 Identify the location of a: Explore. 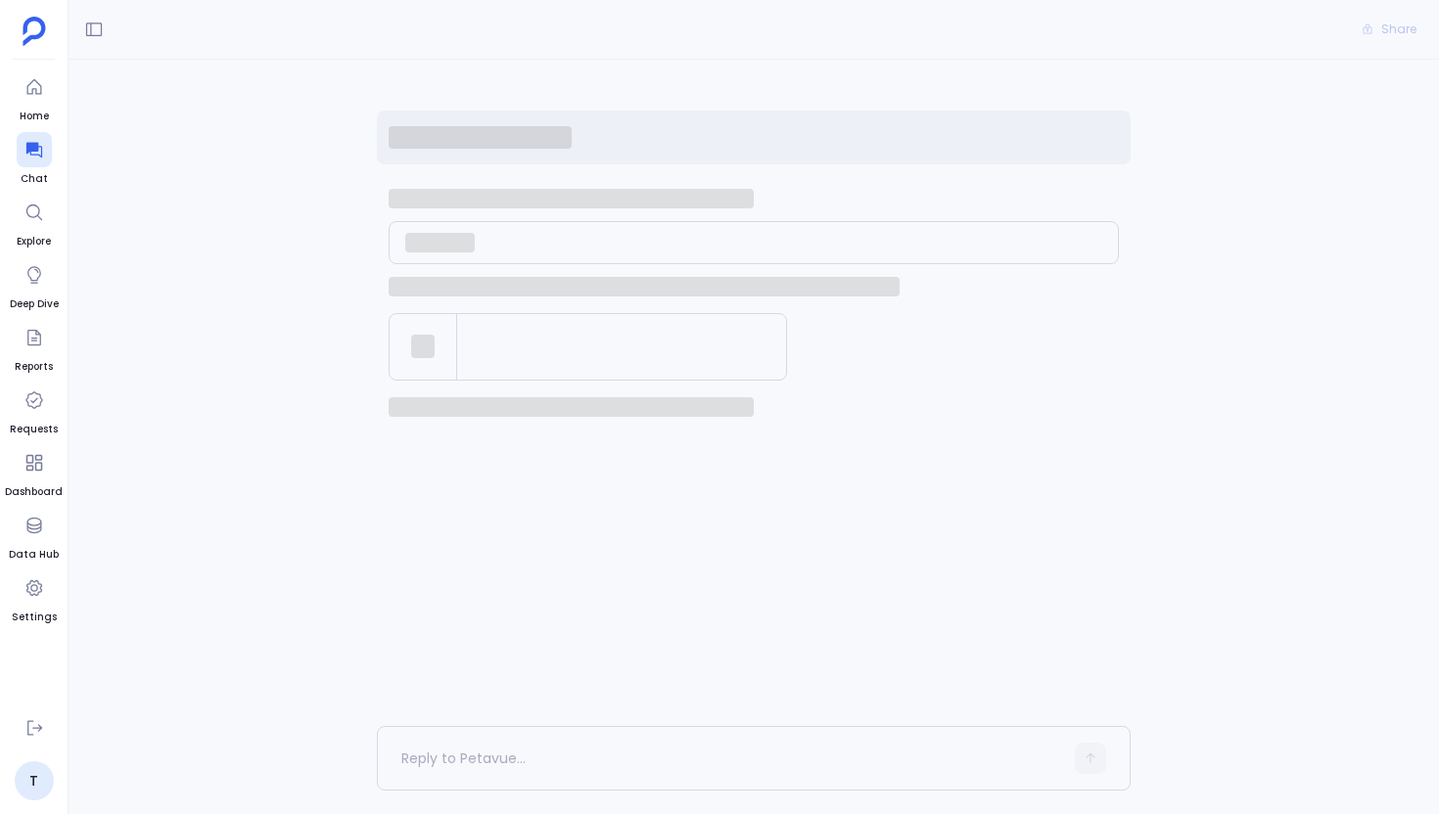
(34, 222).